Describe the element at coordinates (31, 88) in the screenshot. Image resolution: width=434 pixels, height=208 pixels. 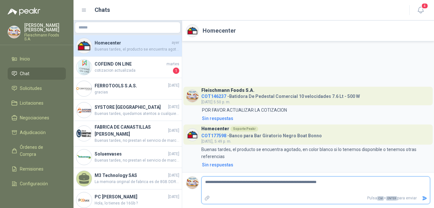
I see `span: Solicitudes` at that location.